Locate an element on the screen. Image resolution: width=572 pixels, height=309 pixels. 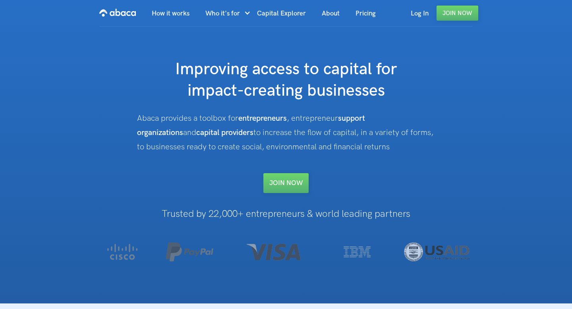
div: Abaca provides a toolbox for , entrepreneur and to increase the flow of capital, in a variety of ... is located at coordinates (286, 133).